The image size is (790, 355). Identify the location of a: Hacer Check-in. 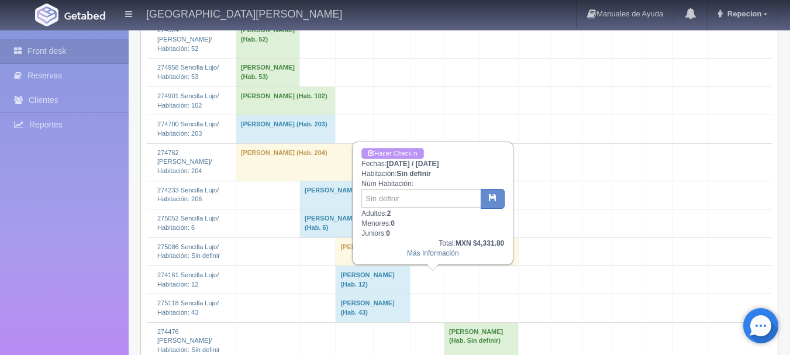
(392, 153).